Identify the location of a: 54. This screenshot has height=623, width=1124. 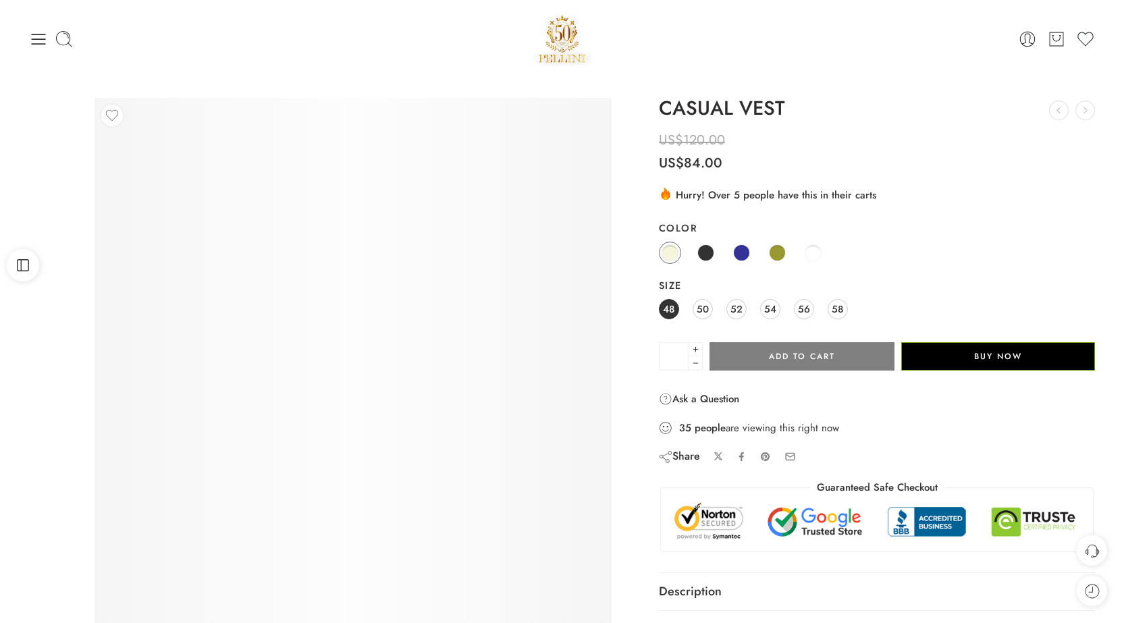
(770, 309).